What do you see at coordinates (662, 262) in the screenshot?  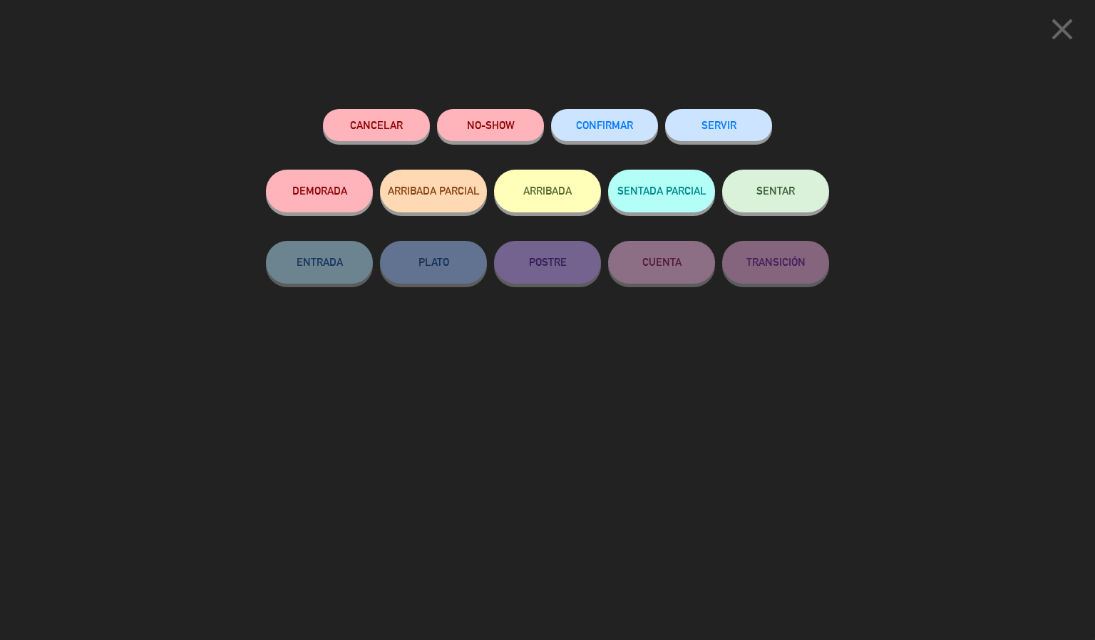 I see `button: CUENTA` at bounding box center [662, 262].